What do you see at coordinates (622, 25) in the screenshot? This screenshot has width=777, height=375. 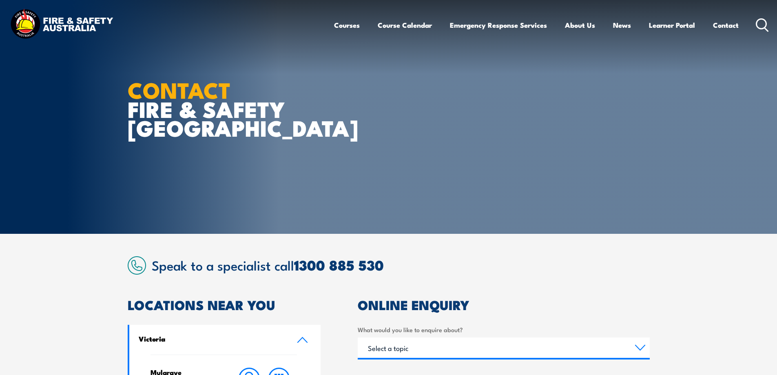 I see `a: News` at bounding box center [622, 25].